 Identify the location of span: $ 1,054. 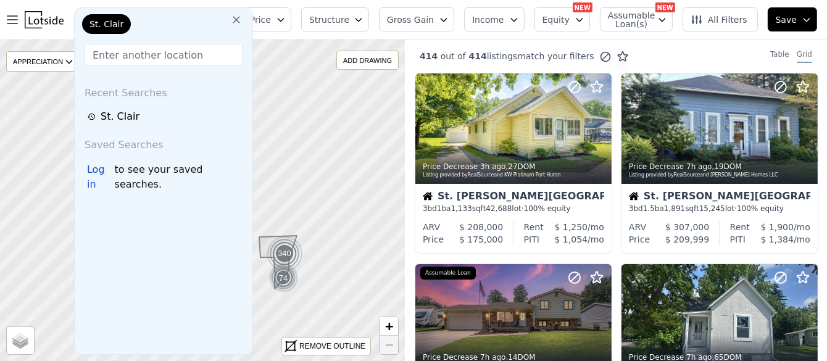
(571, 239).